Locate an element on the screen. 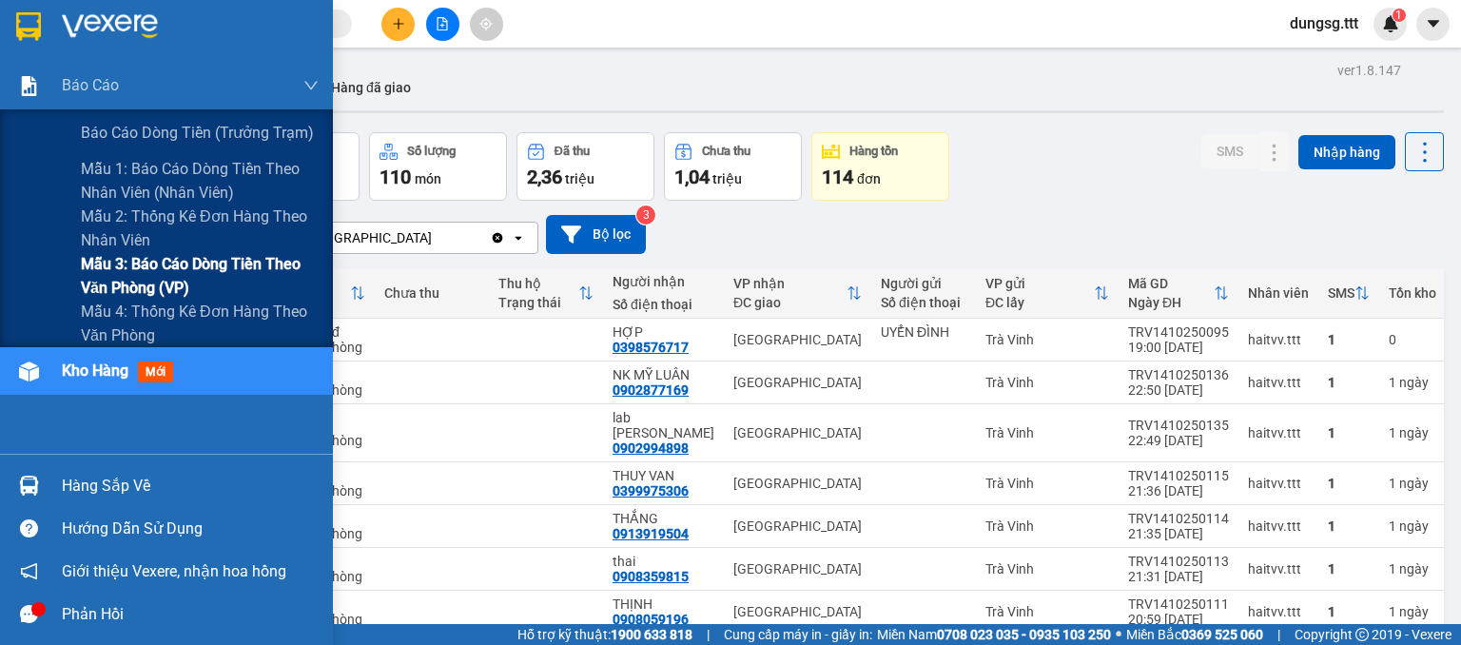 The image size is (1461, 645). div: TRV1410250115 is located at coordinates (1179, 476).